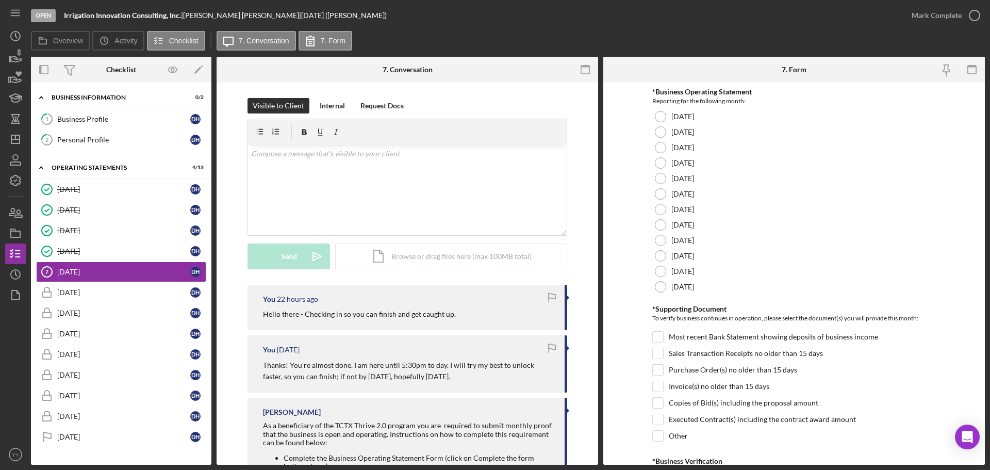  Describe the element at coordinates (114, 97) in the screenshot. I see `div: BUSINESS INFORMATION` at that location.